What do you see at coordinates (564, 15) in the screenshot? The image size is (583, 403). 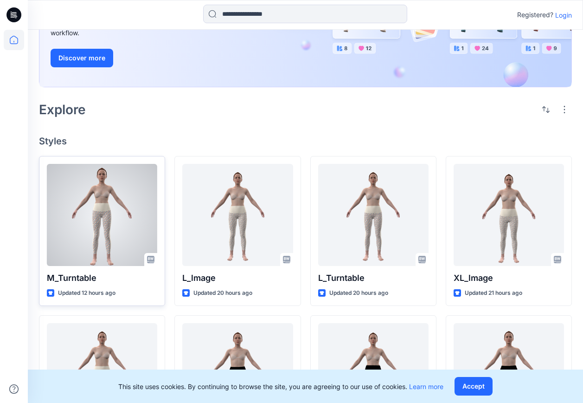 I see `p: Login` at bounding box center [564, 15].